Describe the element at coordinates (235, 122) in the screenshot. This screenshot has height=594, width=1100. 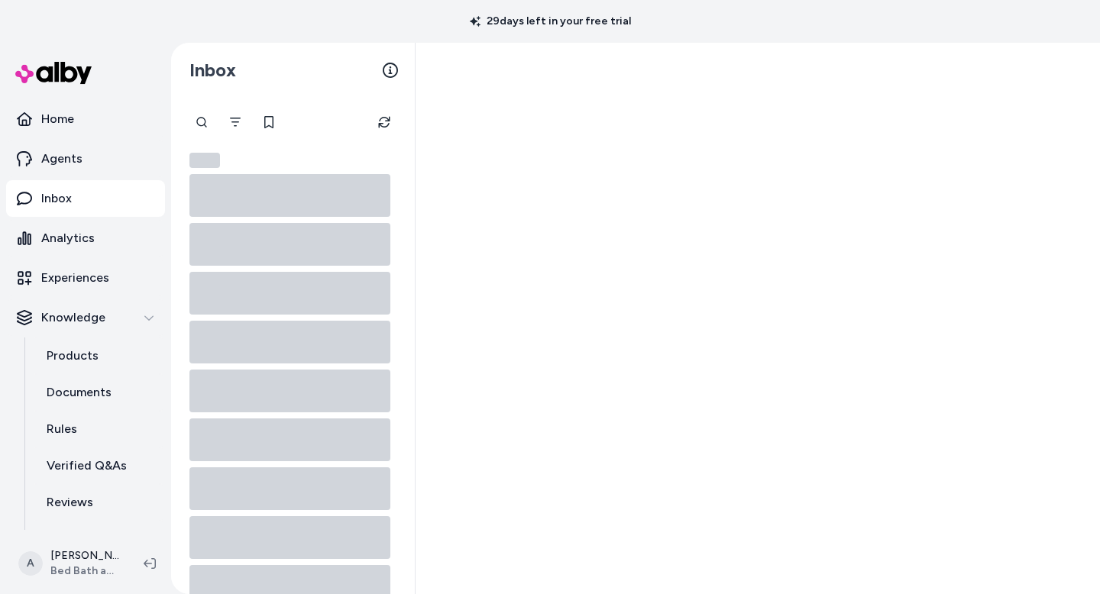
I see `button: Filter` at that location.